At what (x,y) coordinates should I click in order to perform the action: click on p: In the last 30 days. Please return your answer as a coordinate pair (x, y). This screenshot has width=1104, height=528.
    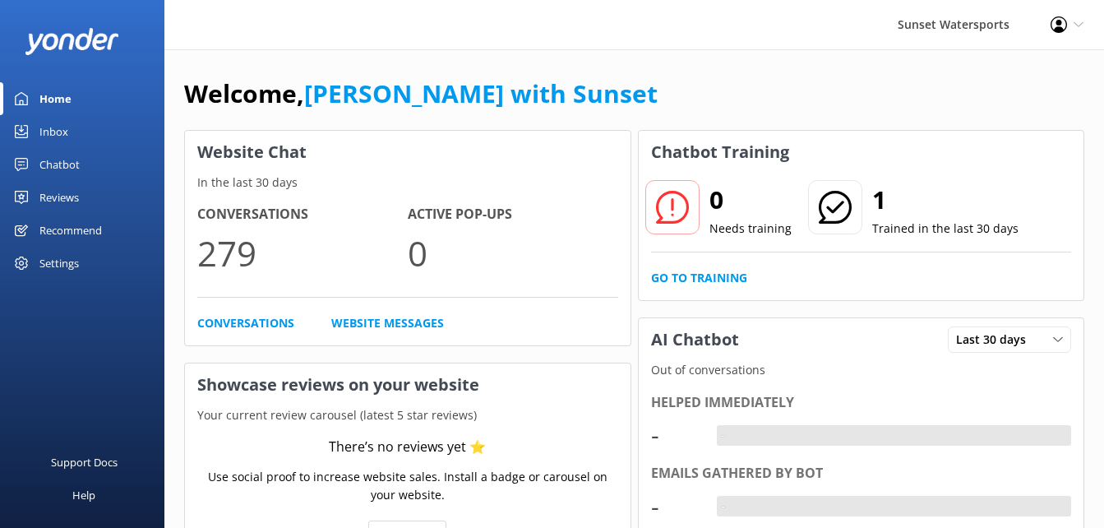
    Looking at the image, I should click on (408, 183).